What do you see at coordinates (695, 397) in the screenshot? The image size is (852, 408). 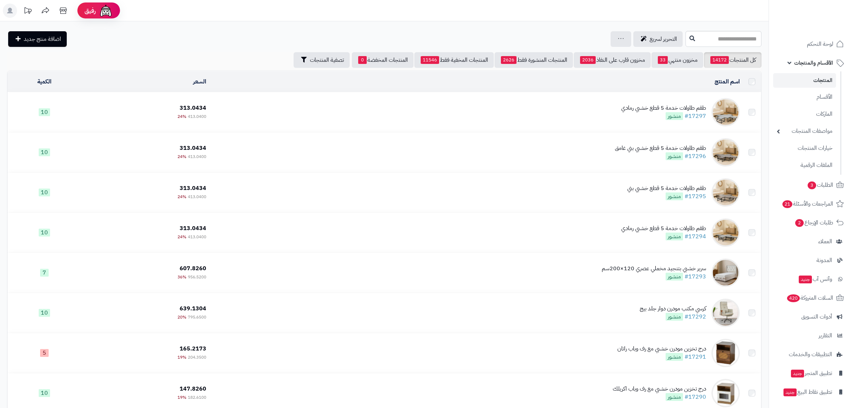 I see `a: #17290` at bounding box center [695, 397].